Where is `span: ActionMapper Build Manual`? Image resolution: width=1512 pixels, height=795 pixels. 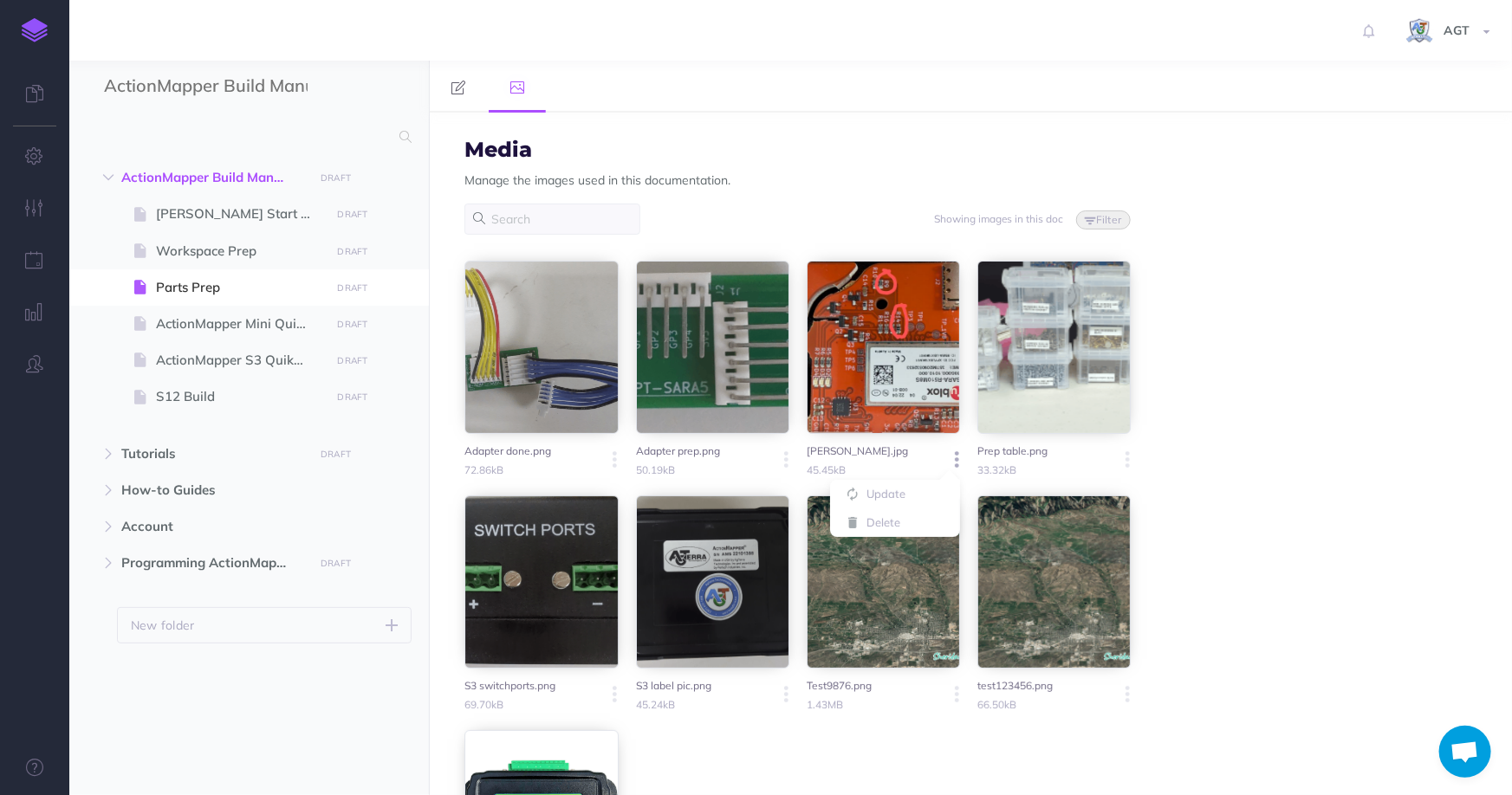
span: ActionMapper Build Manual is located at coordinates (212, 177).